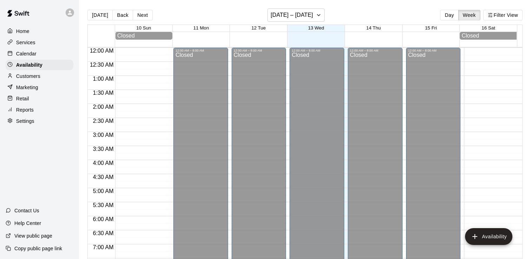 This screenshot has width=531, height=259. What do you see at coordinates (102, 51) in the screenshot?
I see `span: 12:00 AM` at bounding box center [102, 51].